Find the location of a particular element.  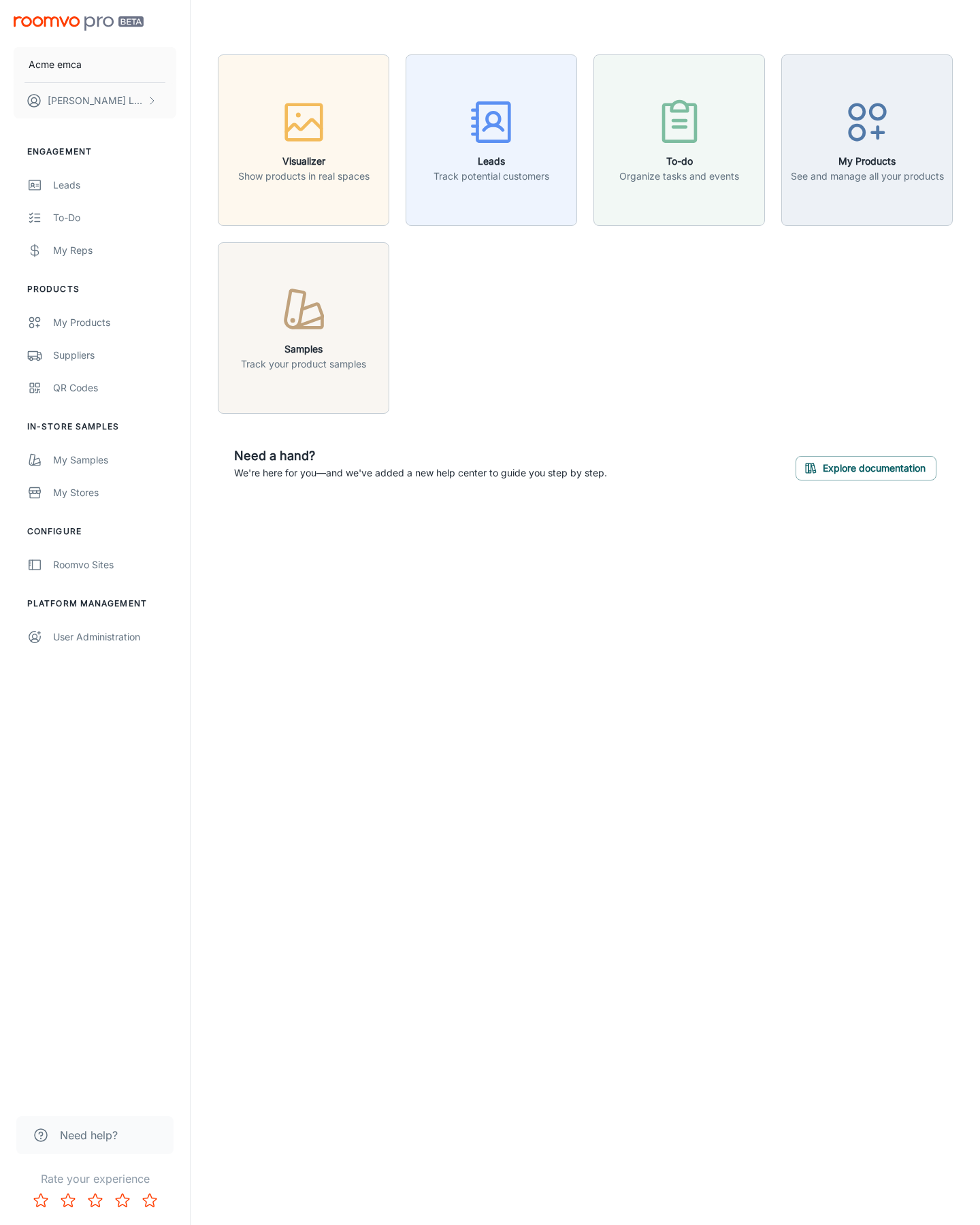

p: We're here for you—and we've added a new help center to guide you step by step. is located at coordinates (420, 473).